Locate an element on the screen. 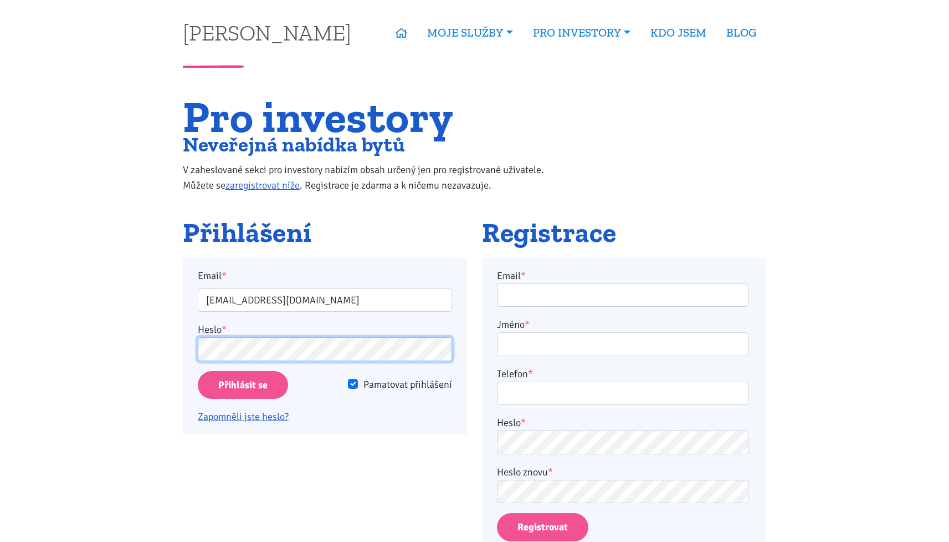  label: Jméno is located at coordinates (513, 324).